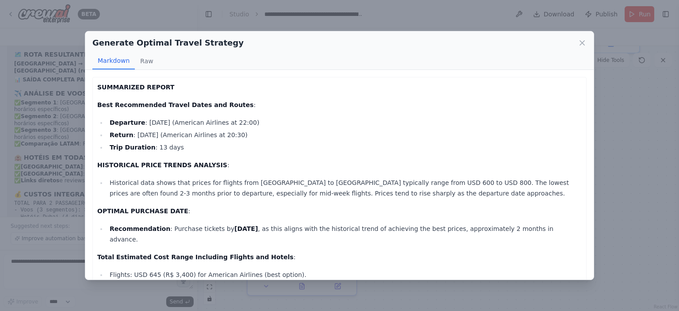  Describe the element at coordinates (345, 275) in the screenshot. I see `li: Flights: USD 645 (R$ 3,400) for American Airlines (best option).` at that location.